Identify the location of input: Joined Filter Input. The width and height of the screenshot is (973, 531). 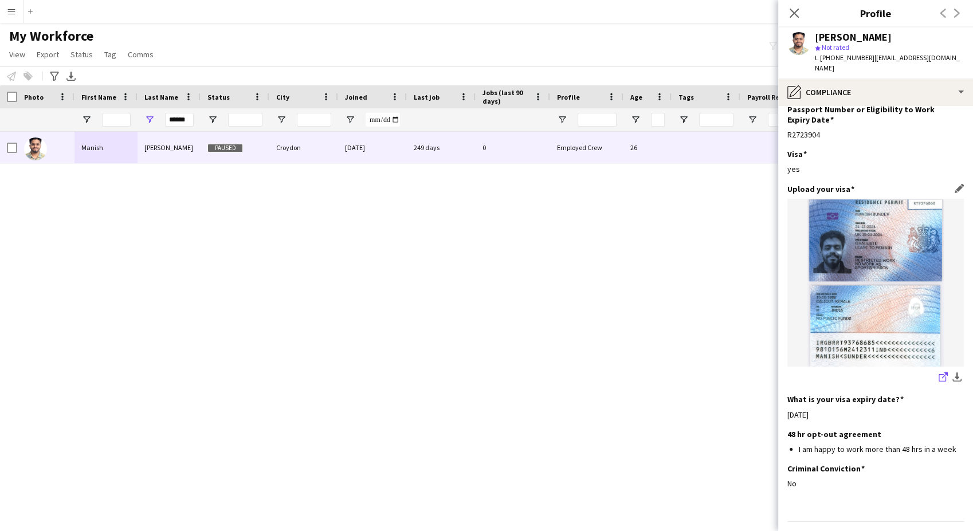
(383, 120).